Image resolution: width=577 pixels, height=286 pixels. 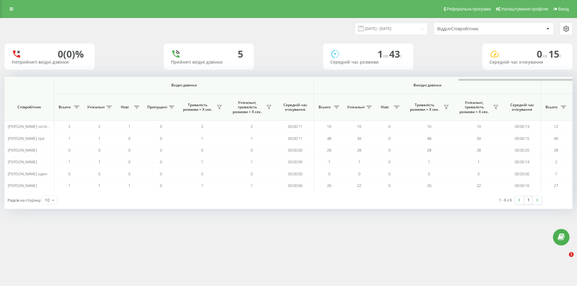 I want to click on span: 39, so click(x=359, y=138).